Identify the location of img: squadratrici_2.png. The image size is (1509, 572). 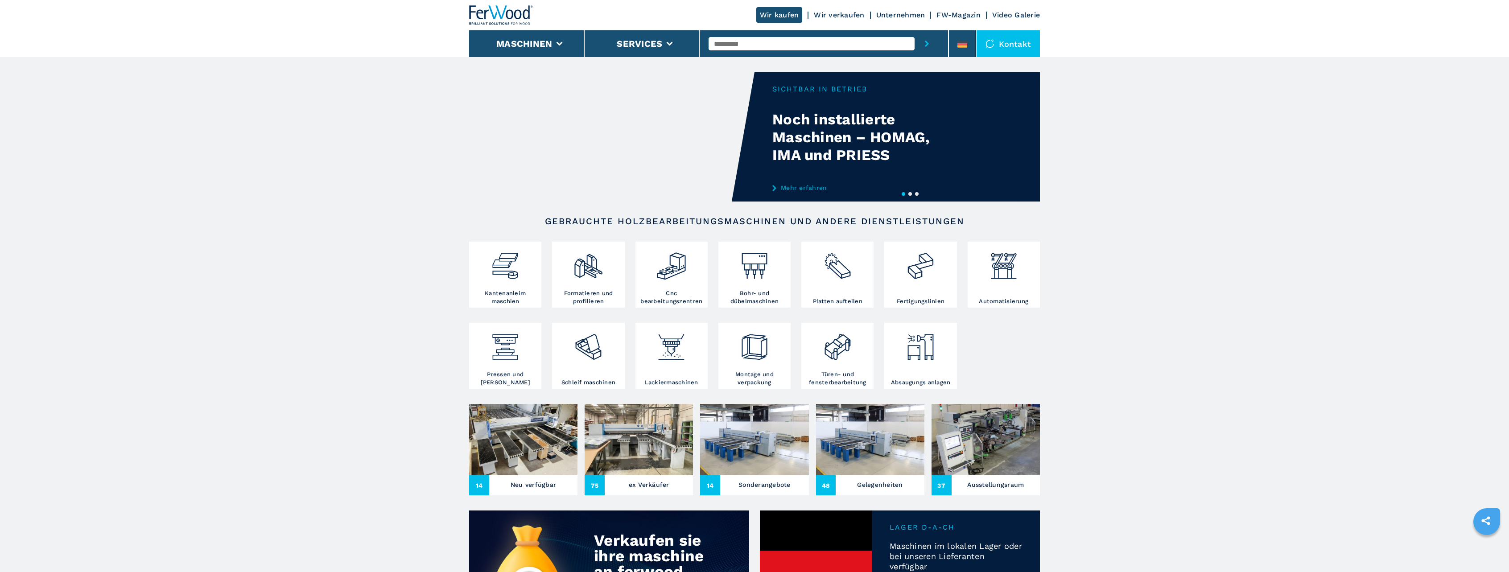
(588, 263).